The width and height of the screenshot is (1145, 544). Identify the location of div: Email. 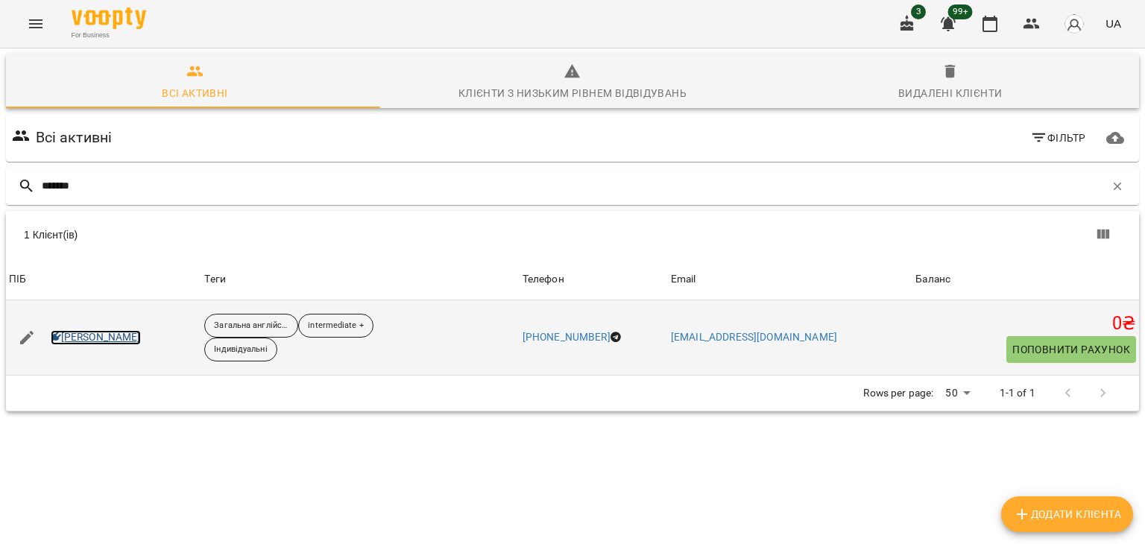
(683, 279).